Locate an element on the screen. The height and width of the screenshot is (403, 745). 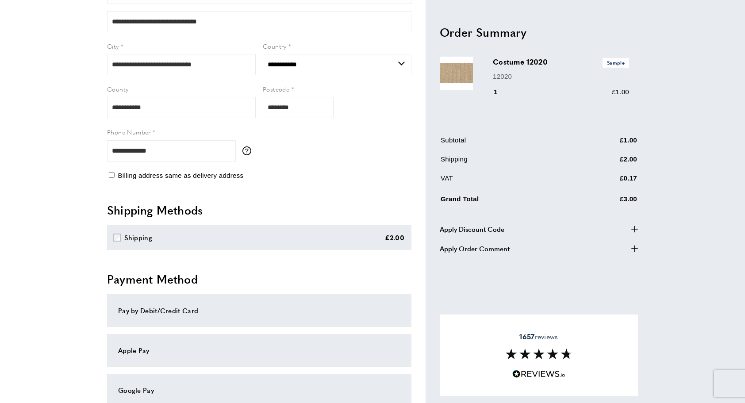
button: More information is located at coordinates (249, 151).